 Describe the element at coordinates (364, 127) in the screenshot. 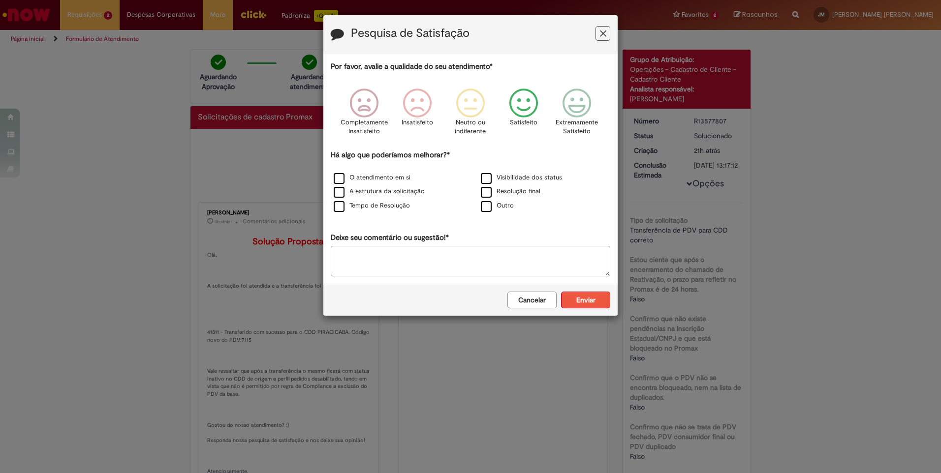

I see `p: Completamente Insatisfeito` at that location.